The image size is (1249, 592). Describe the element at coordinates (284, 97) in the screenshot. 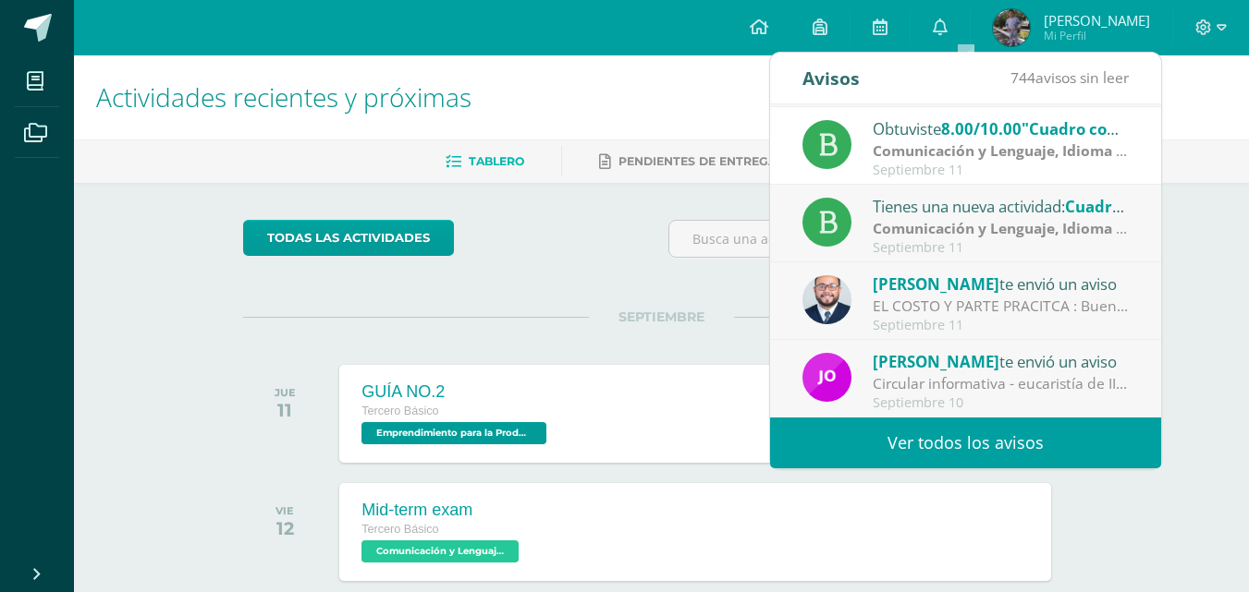

I see `span: Actividades recientes y próximas` at that location.